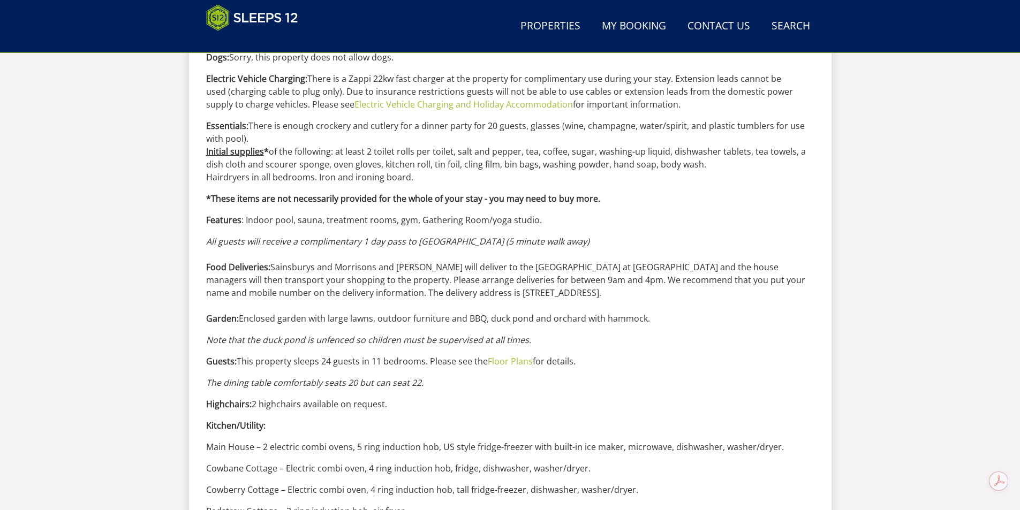 This screenshot has width=1020, height=510. I want to click on strong: Kitchen/Utility:, so click(236, 426).